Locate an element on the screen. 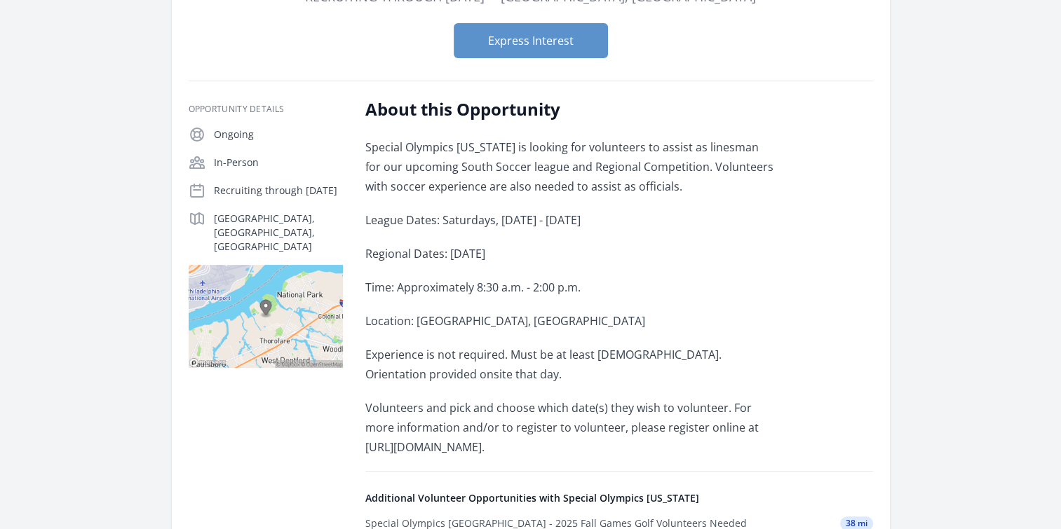  h2: About this Opportunity is located at coordinates (570, 109).